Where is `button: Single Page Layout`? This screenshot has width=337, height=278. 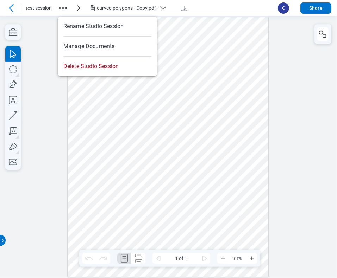 button: Single Page Layout is located at coordinates (124, 259).